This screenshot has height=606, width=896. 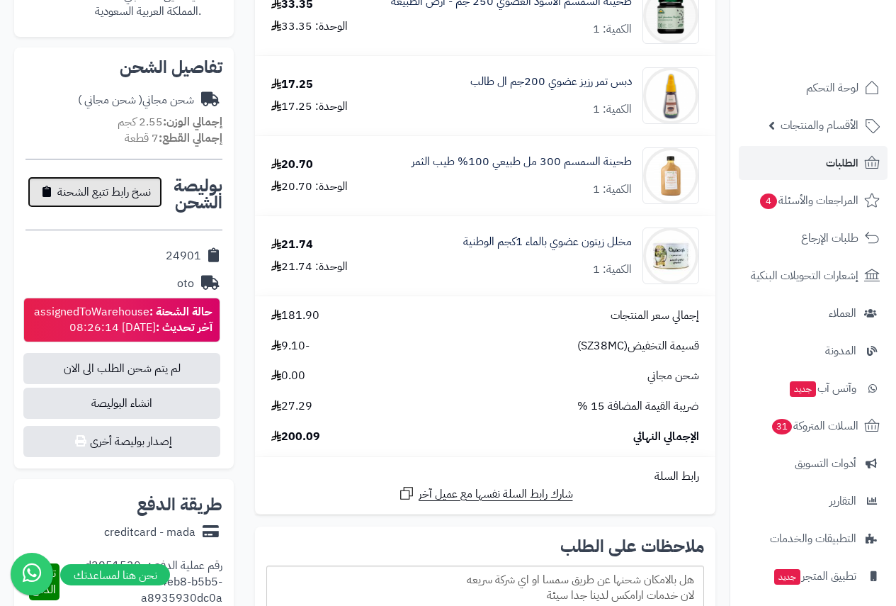 What do you see at coordinates (174, 138) in the screenshot?
I see `small: 7 قطعة` at bounding box center [174, 138].